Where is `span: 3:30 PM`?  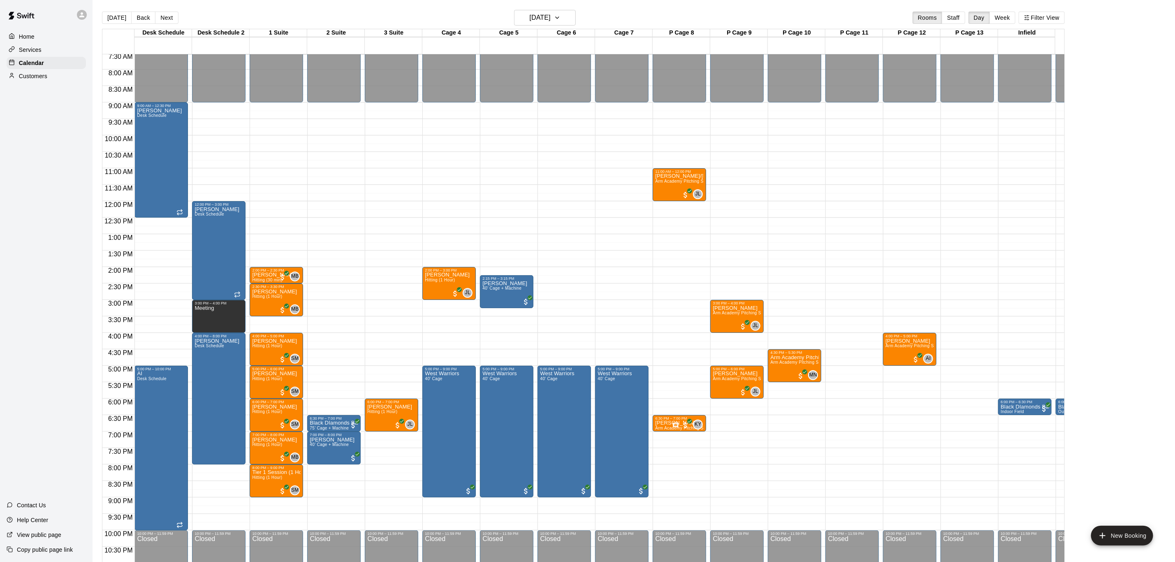 span: 3:30 PM is located at coordinates (120, 319).